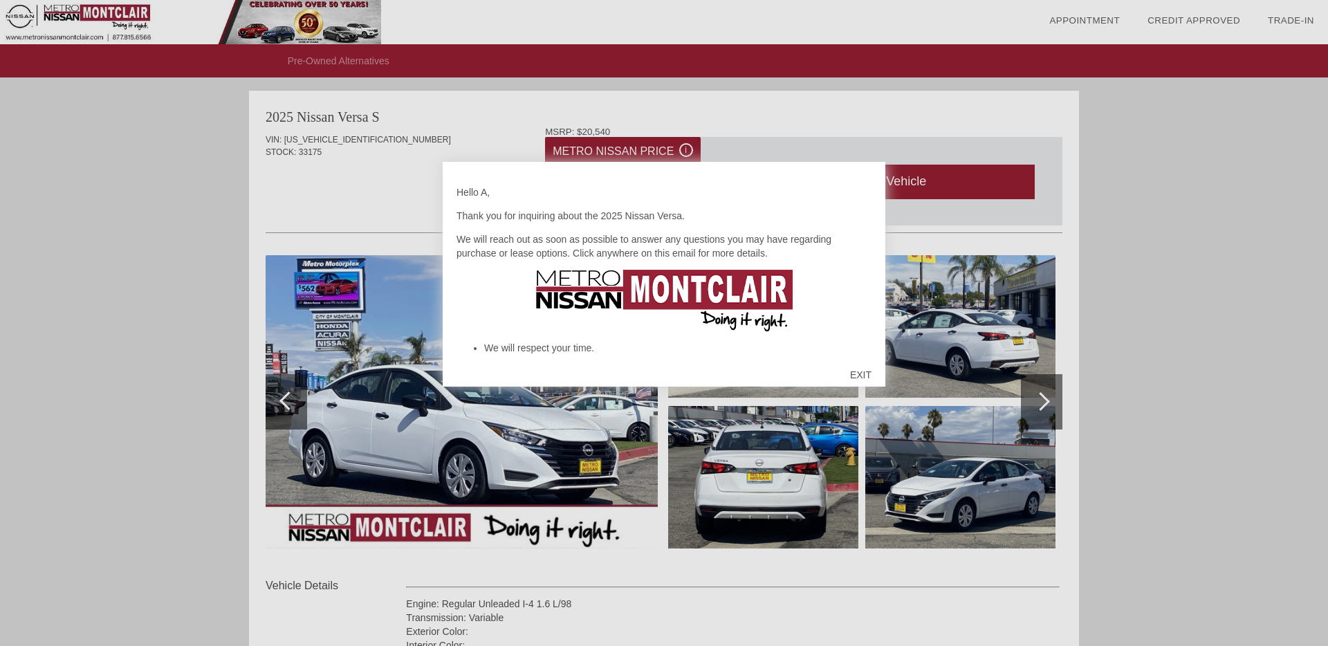 The image size is (1328, 646). Describe the element at coordinates (861, 375) in the screenshot. I see `div: EXIT` at that location.